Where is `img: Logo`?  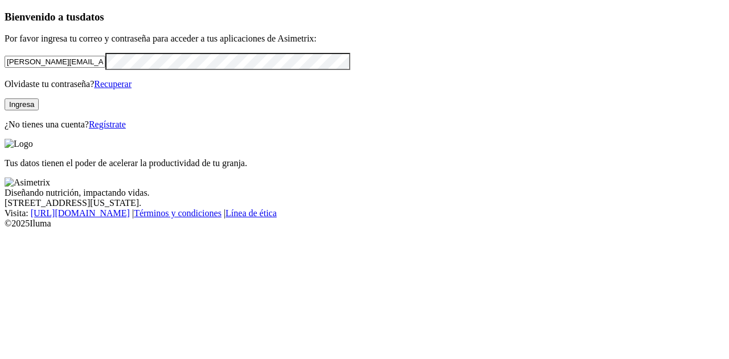
img: Logo is located at coordinates (19, 144).